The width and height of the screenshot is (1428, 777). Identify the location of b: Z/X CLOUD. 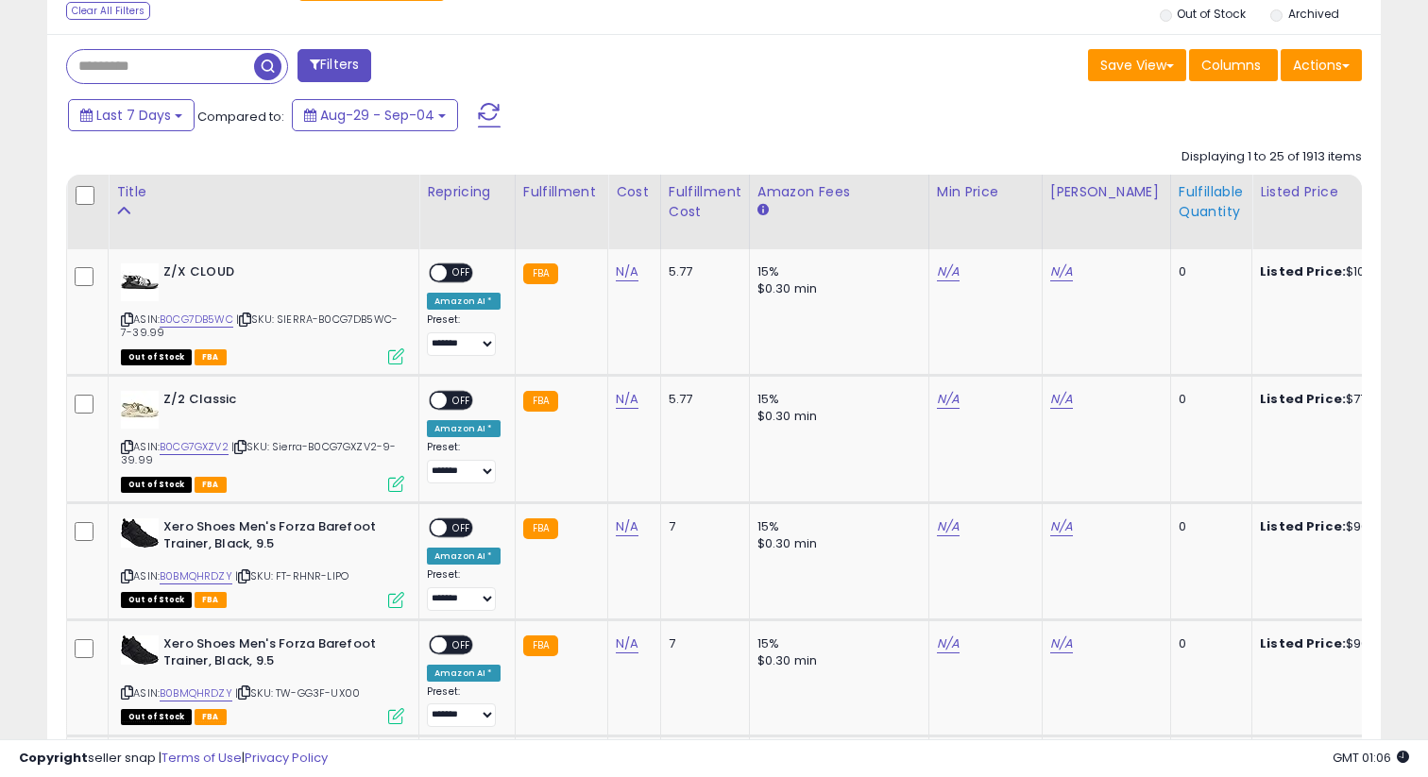
(278, 275).